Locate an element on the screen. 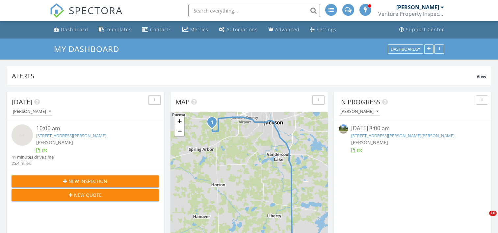 This screenshot has width=498, height=233. i: 1 is located at coordinates (212, 123).